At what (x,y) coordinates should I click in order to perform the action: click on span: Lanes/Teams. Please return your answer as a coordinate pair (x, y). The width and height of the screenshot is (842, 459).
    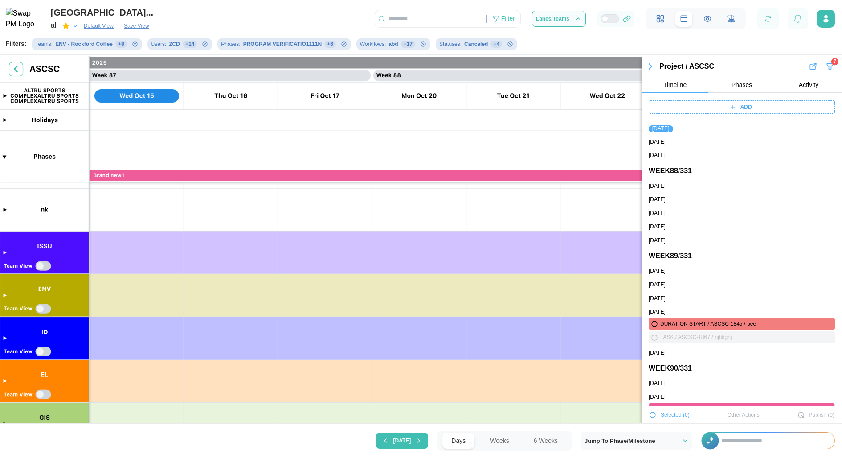
    Looking at the image, I should click on (553, 19).